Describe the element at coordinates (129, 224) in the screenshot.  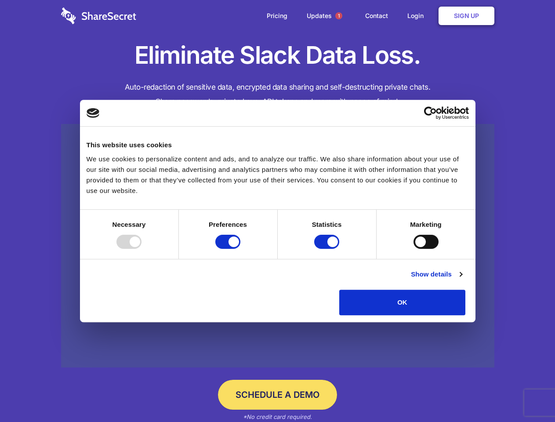
I see `strong: Necessary` at that location.